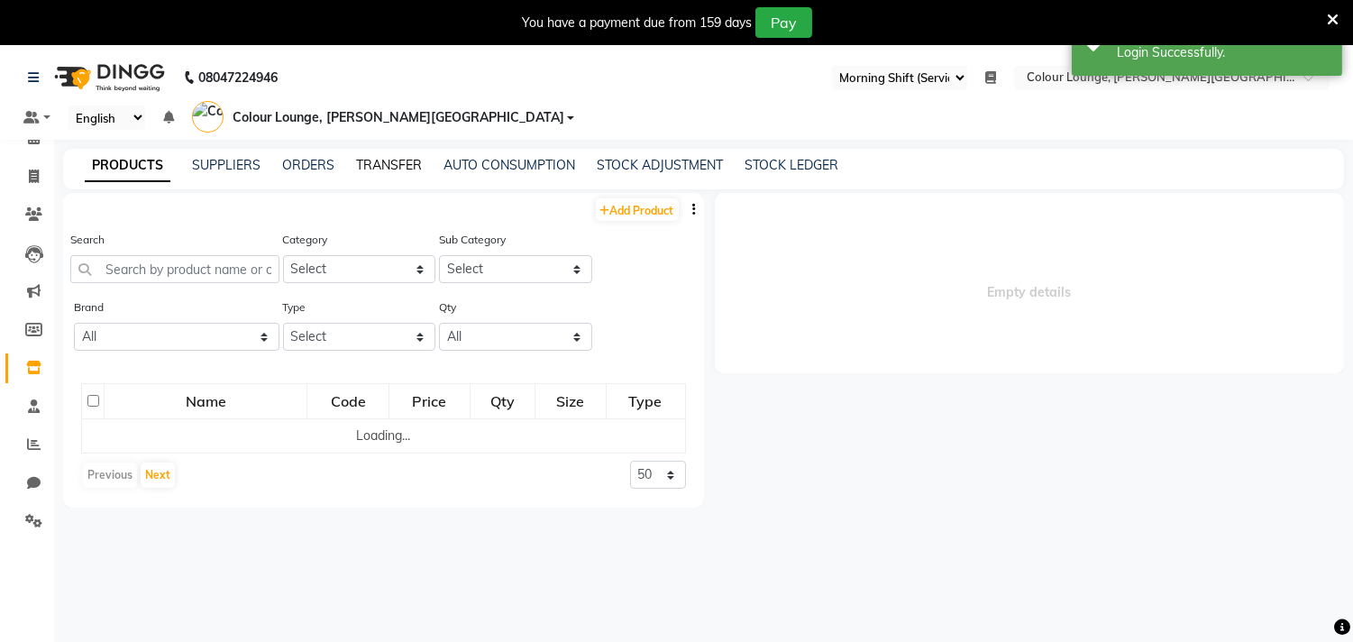 The height and width of the screenshot is (642, 1353). Describe the element at coordinates (660, 165) in the screenshot. I see `a: STOCK ADJUSTMENT` at that location.